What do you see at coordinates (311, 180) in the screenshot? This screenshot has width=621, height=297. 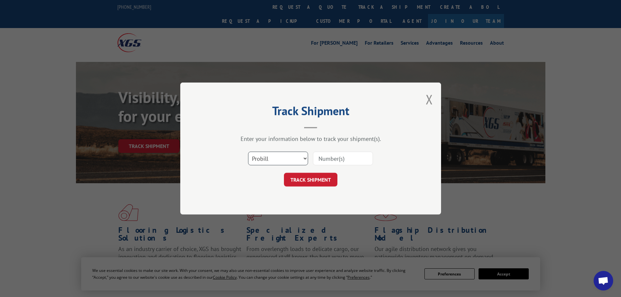 I see `button: TRACK SHIPMENT` at bounding box center [311, 180].